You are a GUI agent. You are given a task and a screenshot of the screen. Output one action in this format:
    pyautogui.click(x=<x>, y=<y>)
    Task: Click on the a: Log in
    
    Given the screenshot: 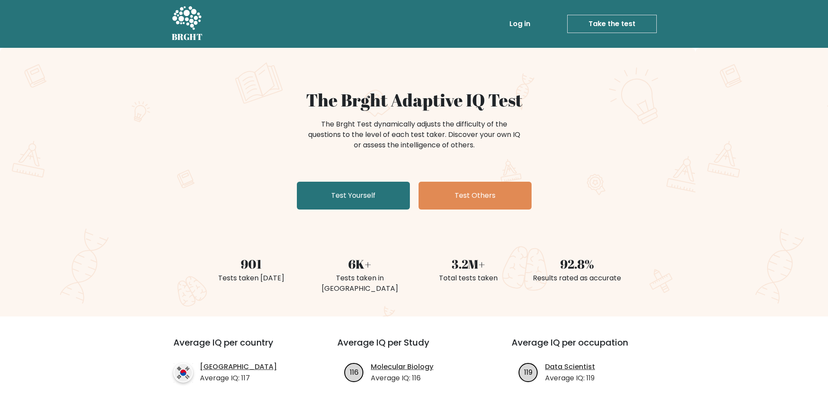 What is the action you would take?
    pyautogui.click(x=520, y=24)
    